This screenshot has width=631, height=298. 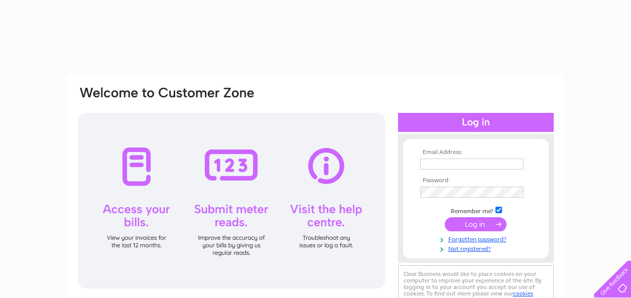 I want to click on a: Forgotten password?, so click(x=477, y=238).